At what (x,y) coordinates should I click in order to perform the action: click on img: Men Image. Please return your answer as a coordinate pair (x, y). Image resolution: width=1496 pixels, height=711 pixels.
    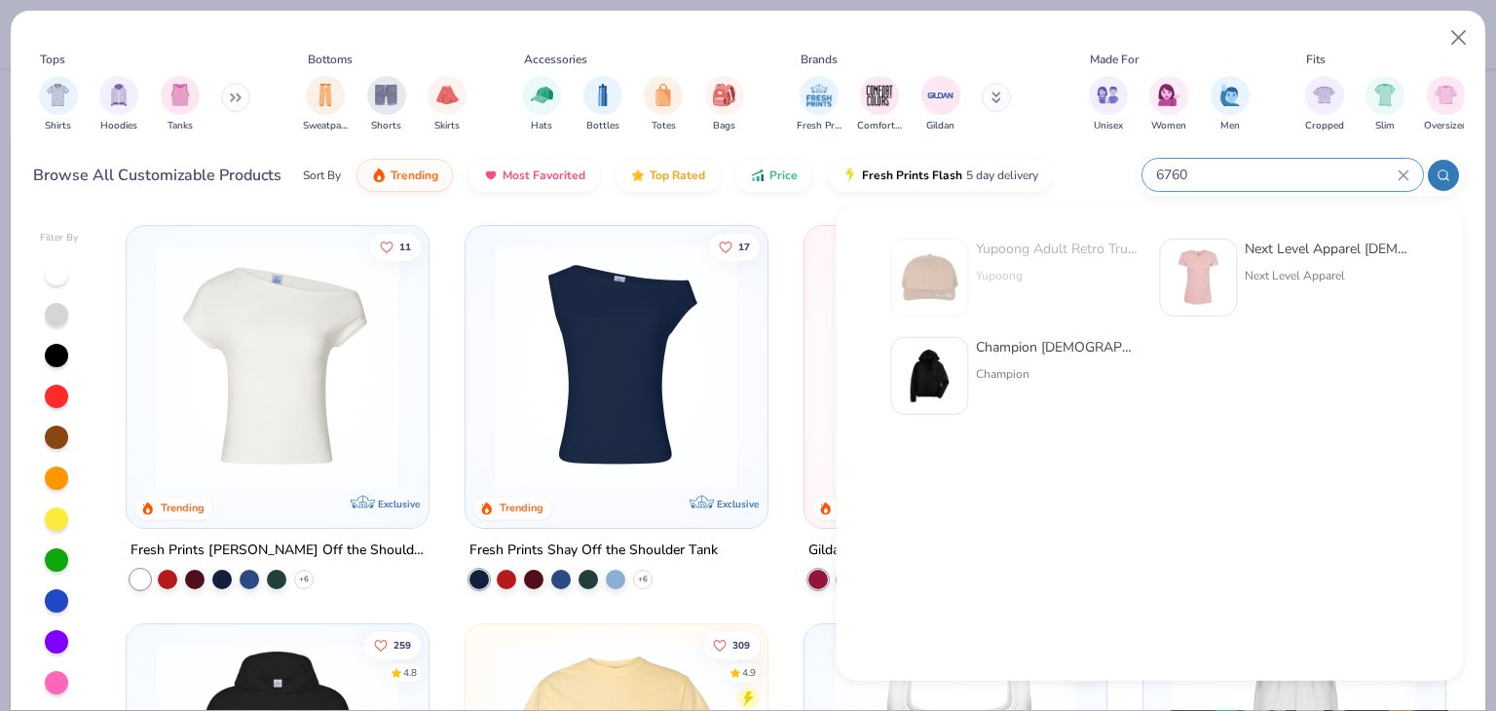
    Looking at the image, I should click on (1230, 94).